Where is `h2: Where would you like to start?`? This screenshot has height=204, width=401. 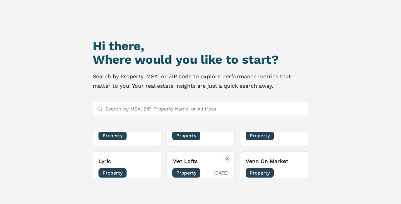 h2: Where would you like to start? is located at coordinates (200, 60).